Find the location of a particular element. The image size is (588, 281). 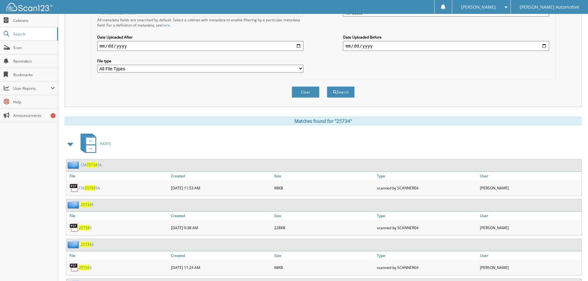

span: Announcements is located at coordinates (34, 115).